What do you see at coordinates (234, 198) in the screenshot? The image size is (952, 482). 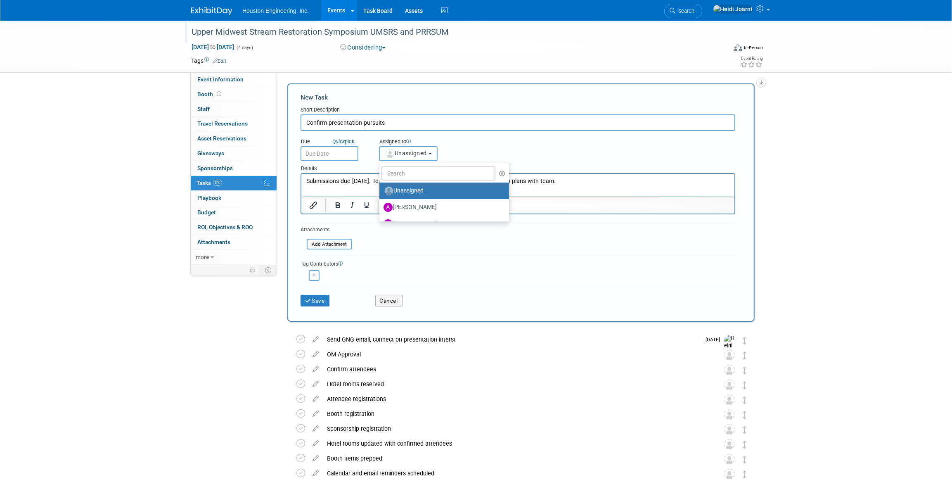 I see `a: Playbook` at bounding box center [234, 198].